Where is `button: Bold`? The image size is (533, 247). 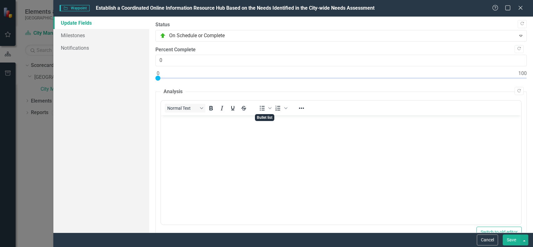 button: Bold is located at coordinates (211, 108).